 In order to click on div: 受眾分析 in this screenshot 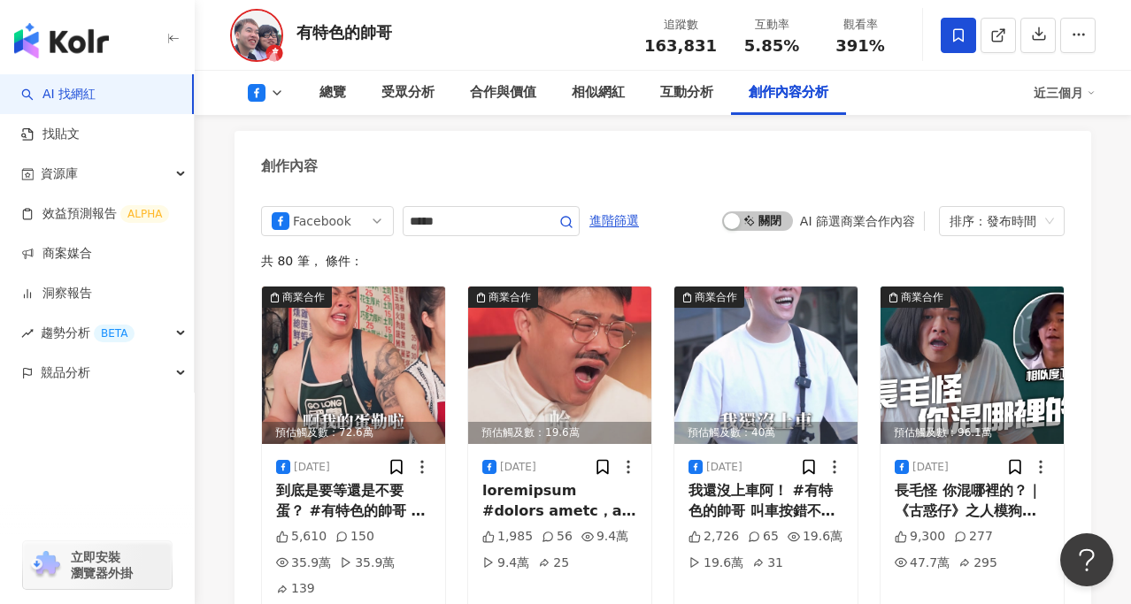, I will do `click(408, 93)`.